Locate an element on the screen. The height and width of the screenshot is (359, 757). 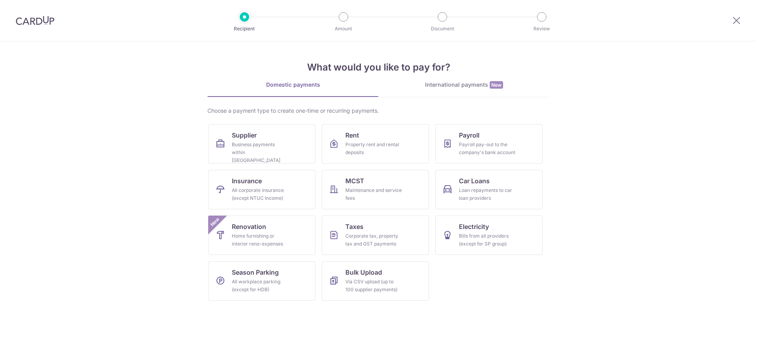
span: Rent is located at coordinates (352, 135).